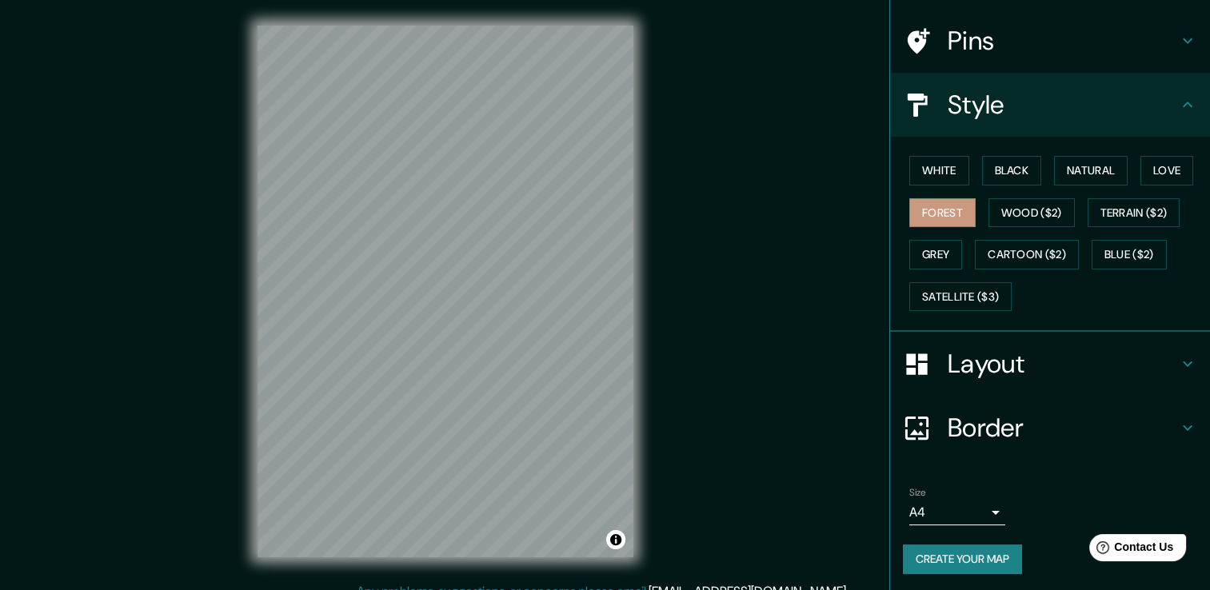 This screenshot has height=590, width=1210. What do you see at coordinates (446, 291) in the screenshot?
I see `canvas: Map` at bounding box center [446, 291].